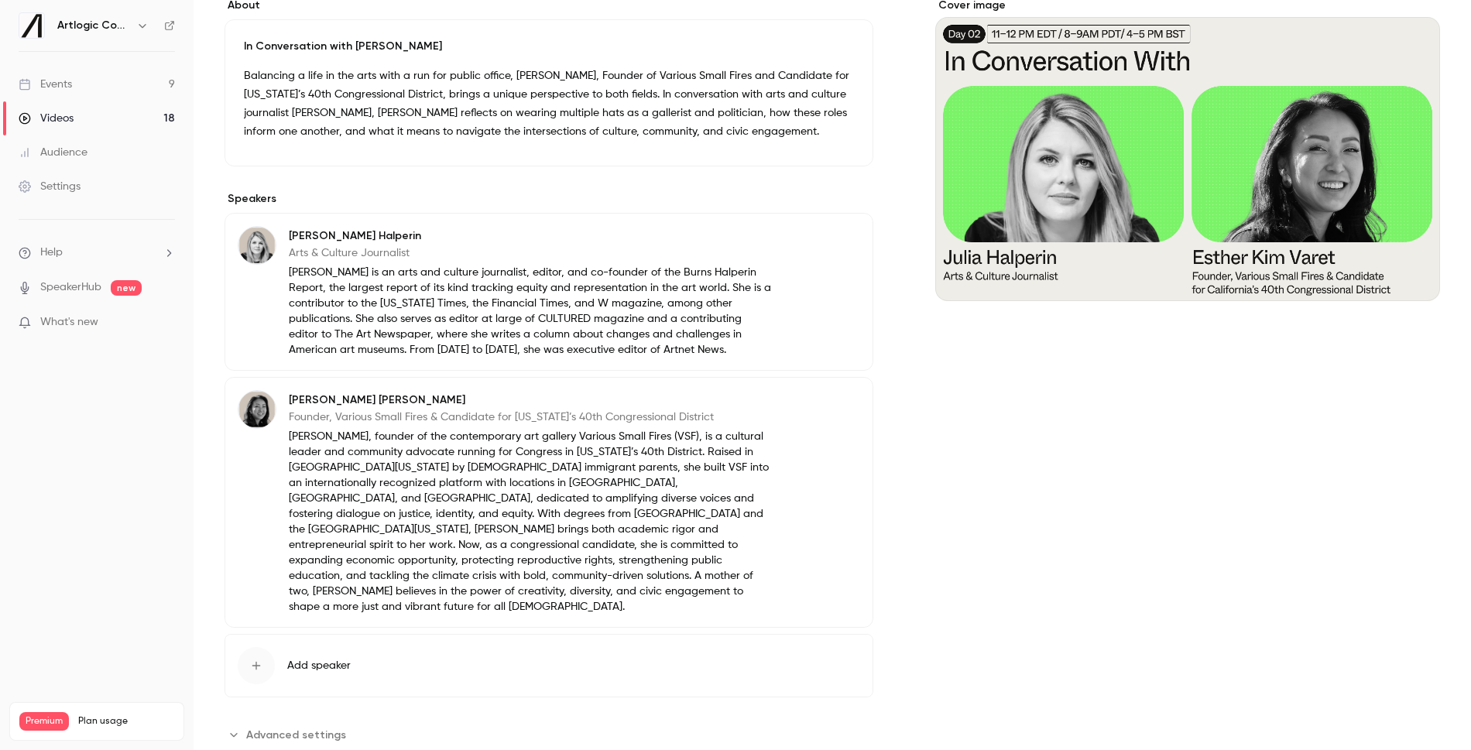 This screenshot has width=1471, height=750. I want to click on p: Arts & Culture Journalist, so click(530, 253).